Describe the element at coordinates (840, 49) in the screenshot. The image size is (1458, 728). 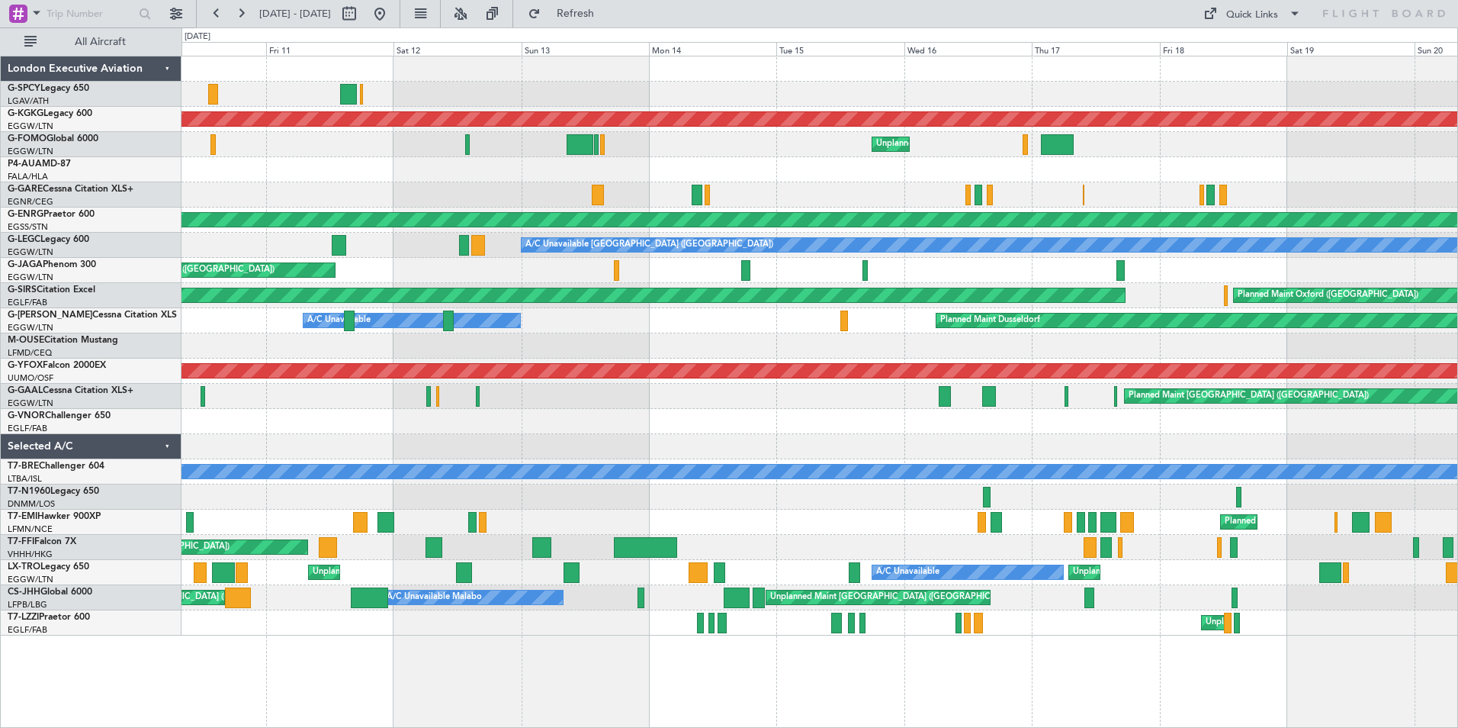
I see `div: Tue 15` at that location.